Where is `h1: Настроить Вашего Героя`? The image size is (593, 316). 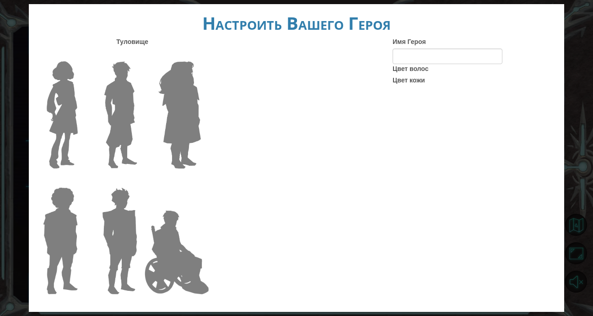 h1: Настроить Вашего Героя is located at coordinates (297, 23).